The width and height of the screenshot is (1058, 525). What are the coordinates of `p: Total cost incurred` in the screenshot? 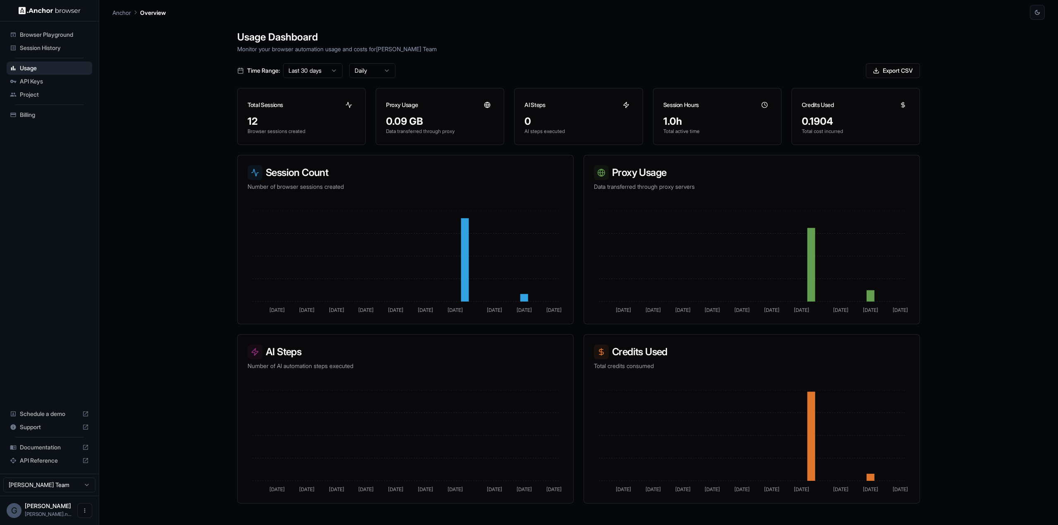 It's located at (856, 131).